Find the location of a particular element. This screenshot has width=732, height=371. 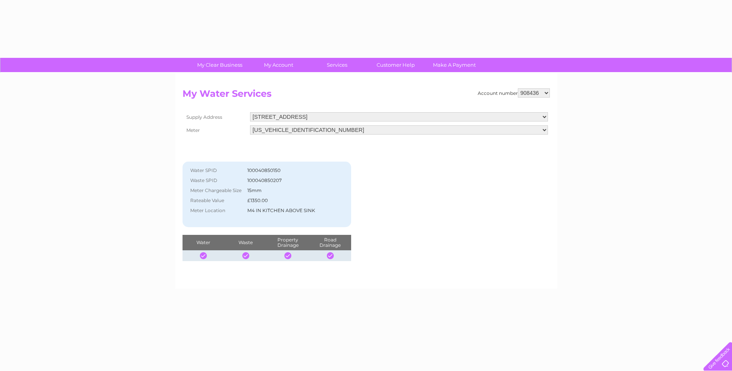

a: My Account is located at coordinates (278, 65).